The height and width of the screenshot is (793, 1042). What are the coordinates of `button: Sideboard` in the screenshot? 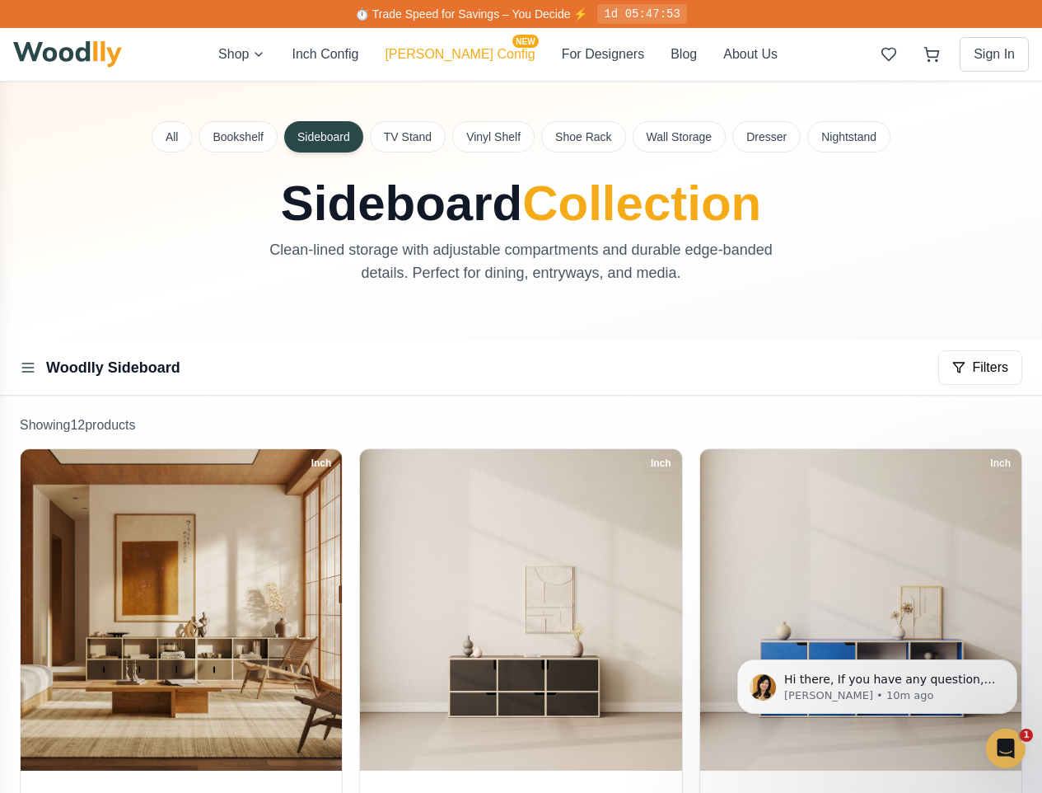 It's located at (324, 137).